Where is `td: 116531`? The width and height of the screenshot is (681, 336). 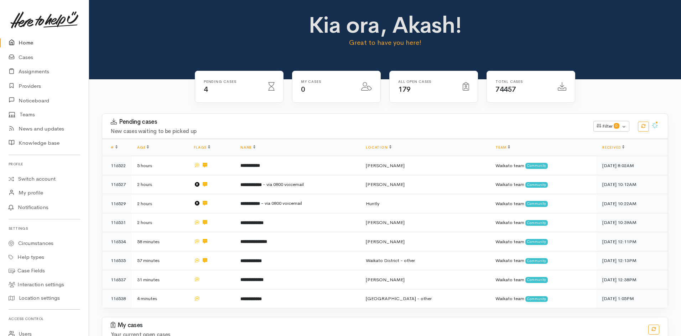
td: 116531 is located at coordinates (117, 223).